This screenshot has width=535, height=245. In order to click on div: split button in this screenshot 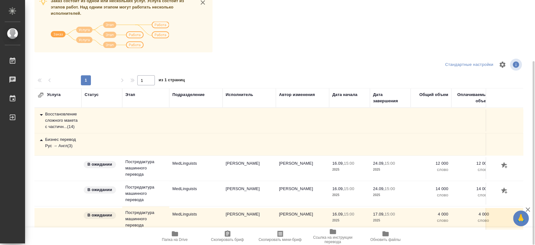, I will do `click(469, 65)`.